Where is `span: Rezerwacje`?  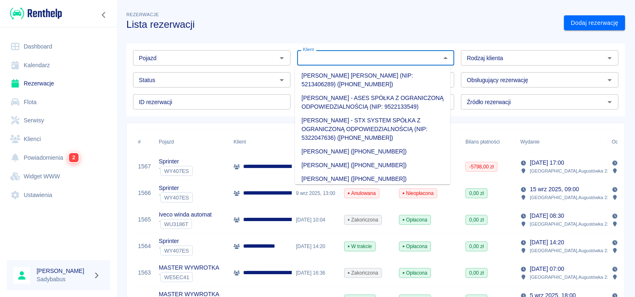 span: Rezerwacje is located at coordinates (142, 15).